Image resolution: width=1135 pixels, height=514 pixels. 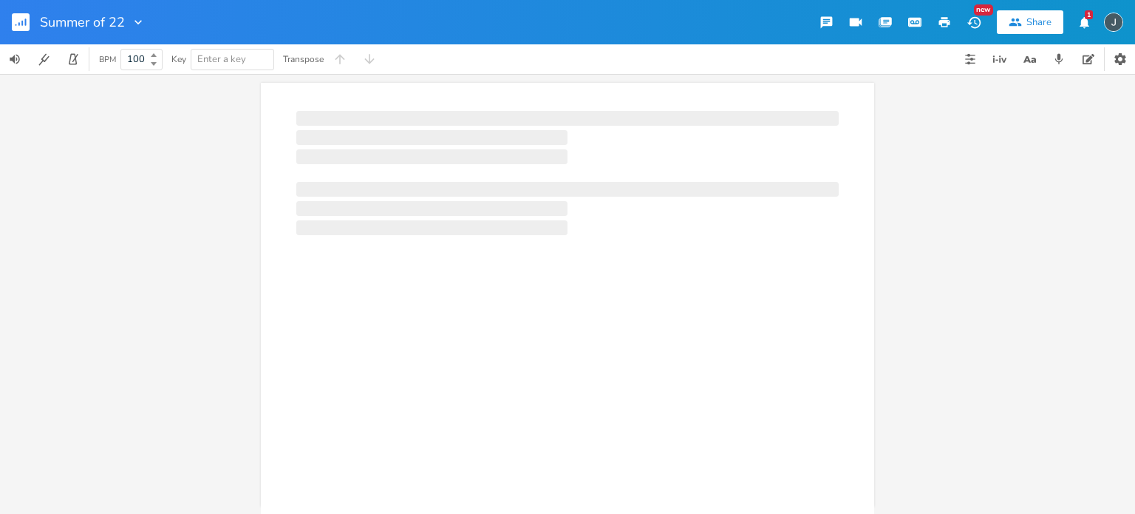 I want to click on span: Enter a key, so click(x=222, y=59).